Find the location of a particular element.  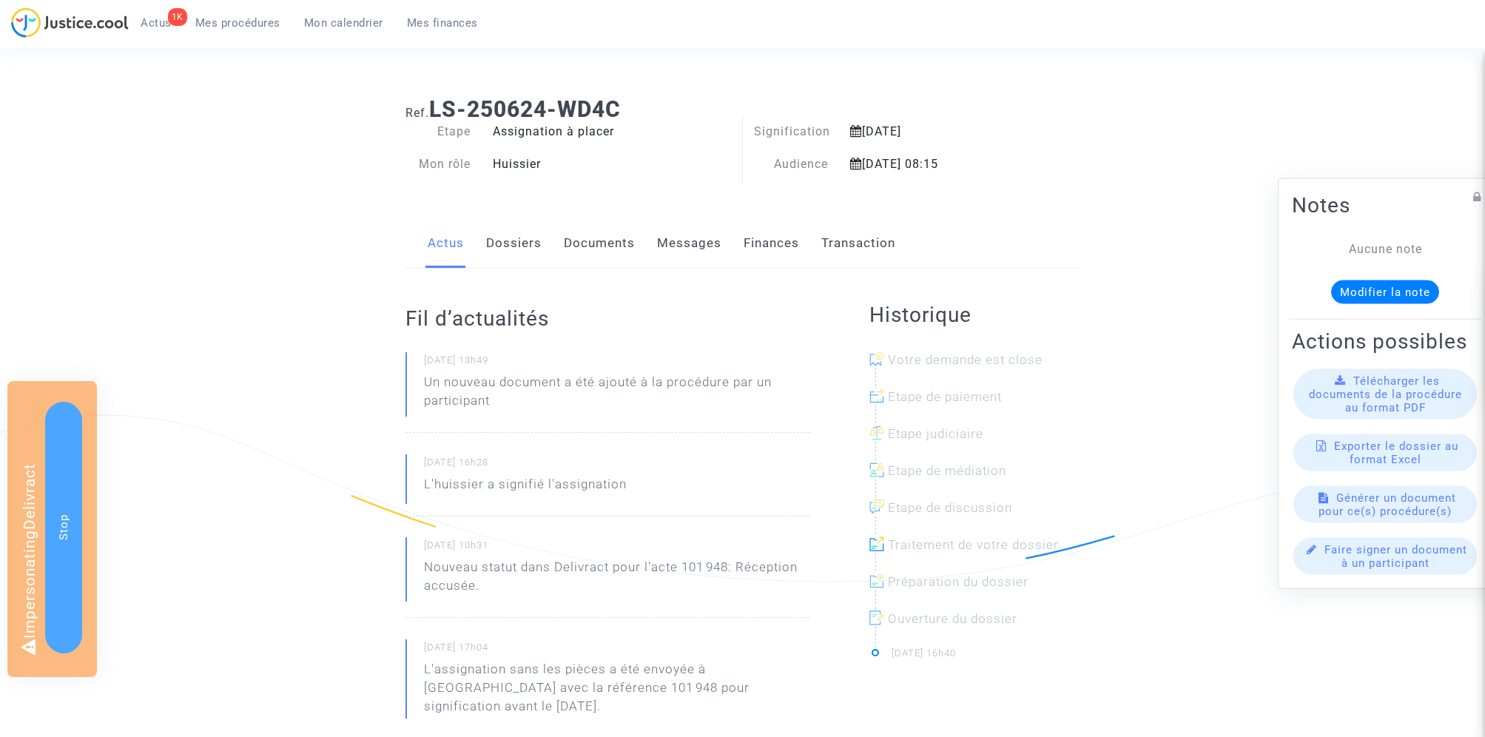

div: Huissier is located at coordinates (612, 164).